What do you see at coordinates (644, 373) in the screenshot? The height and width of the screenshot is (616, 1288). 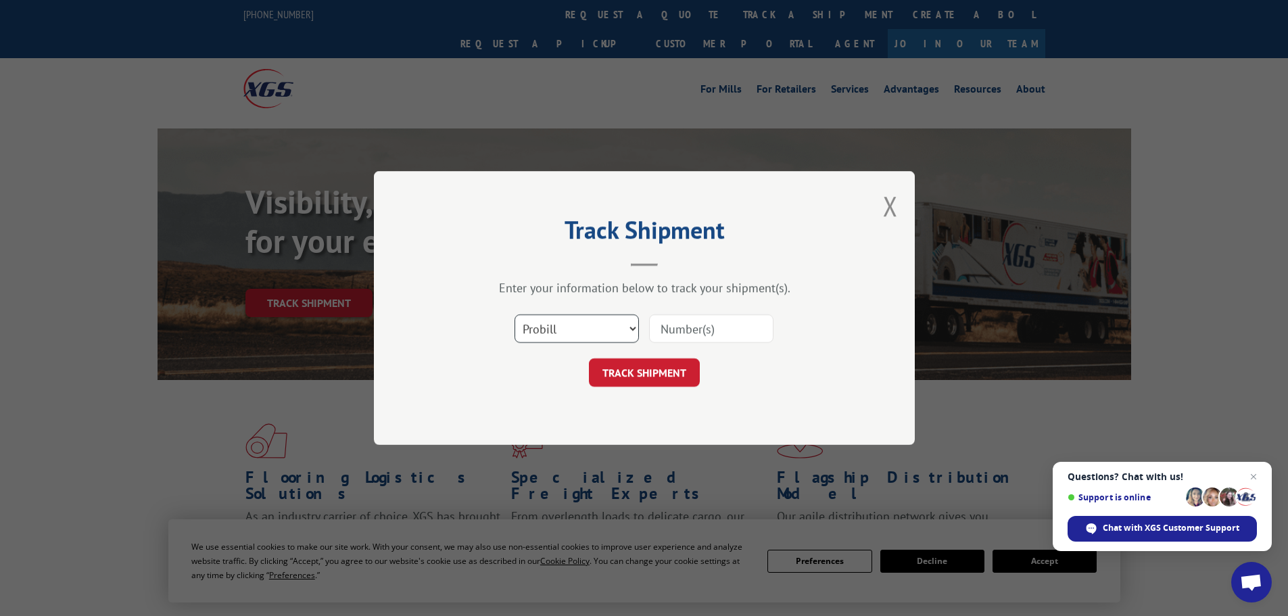 I see `button: TRACK SHIPMENT` at bounding box center [644, 373].